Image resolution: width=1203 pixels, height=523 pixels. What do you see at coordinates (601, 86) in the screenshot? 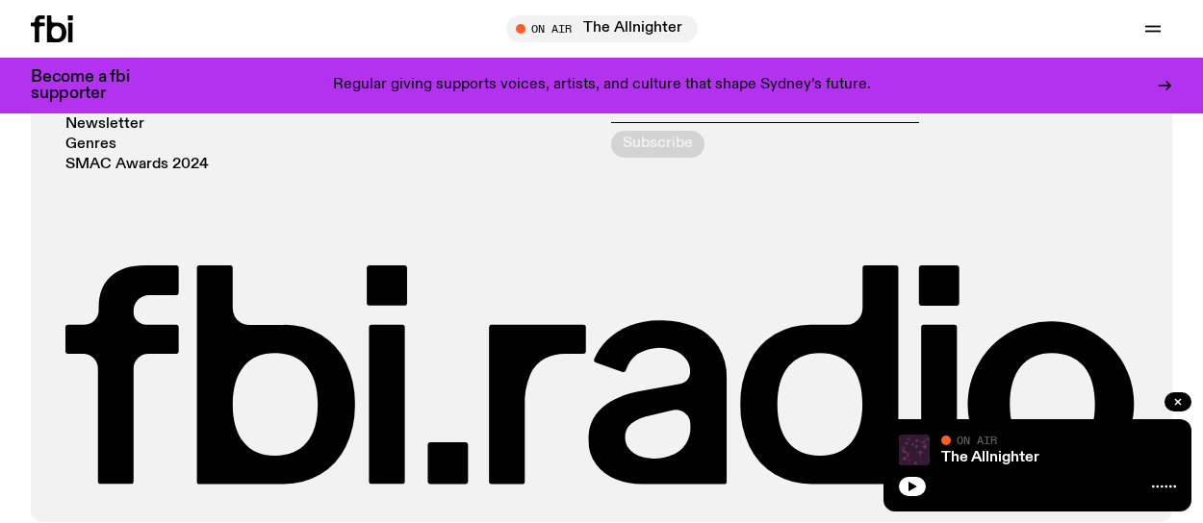
I see `p: Regular giving supports voices, artists, and culture that shape Sydney’s future.` at bounding box center [601, 86].